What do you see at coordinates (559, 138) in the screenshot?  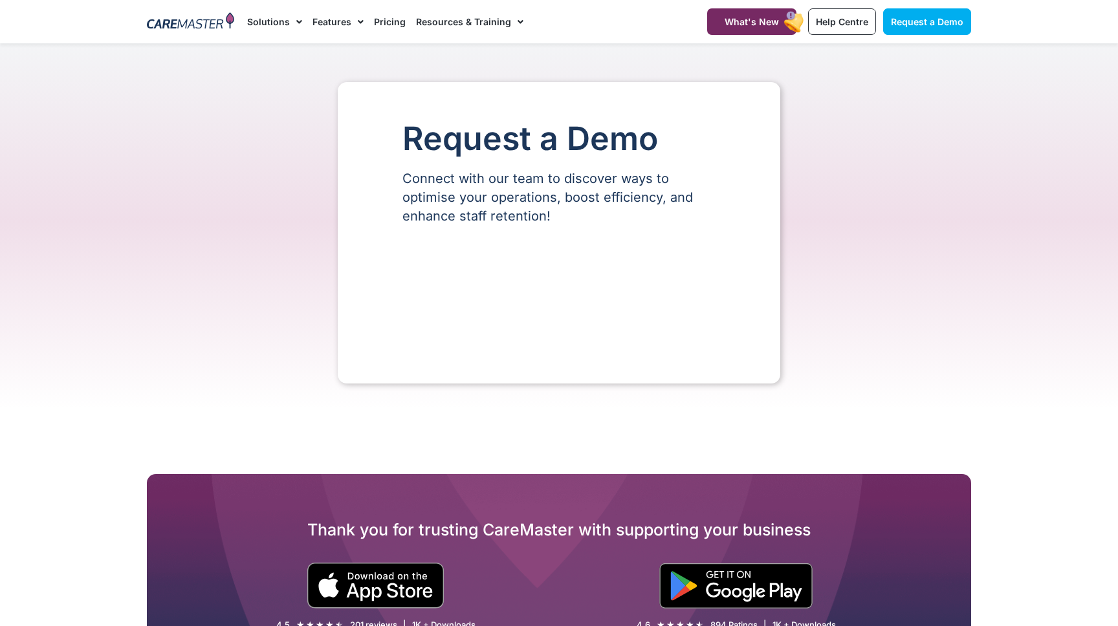 I see `h1: Request a Demo` at bounding box center [559, 138].